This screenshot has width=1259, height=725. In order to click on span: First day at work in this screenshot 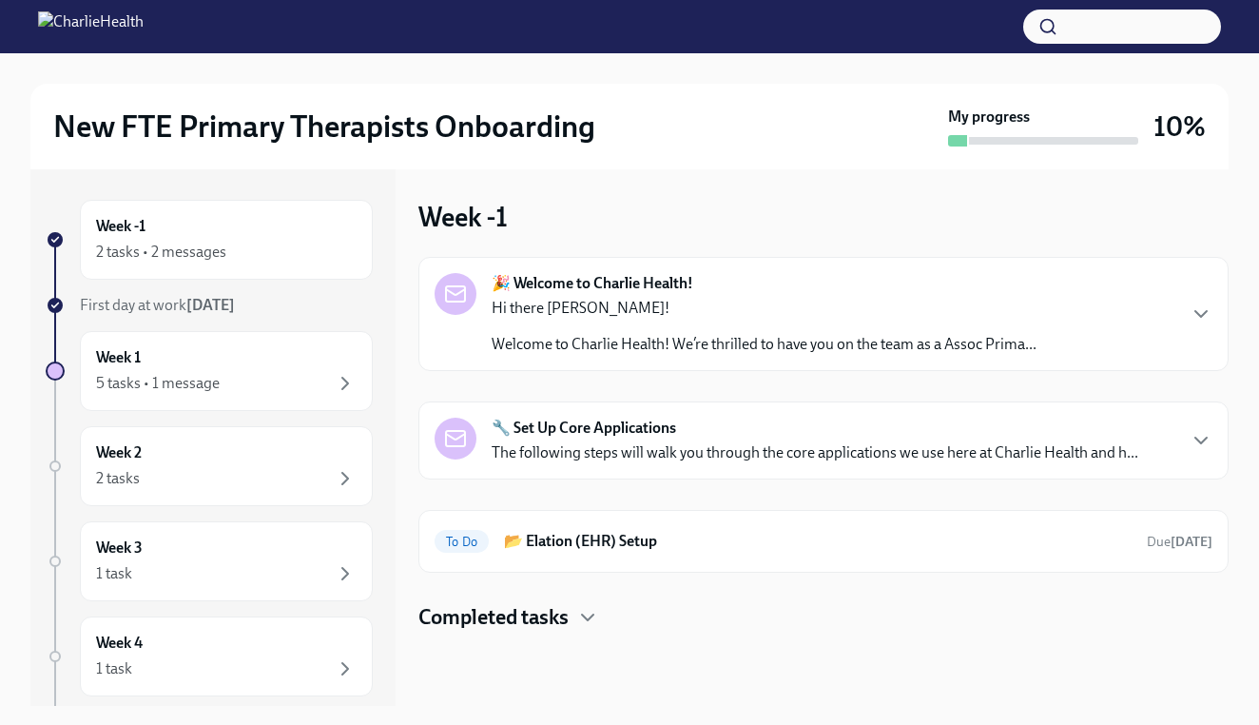, I will do `click(157, 304)`.